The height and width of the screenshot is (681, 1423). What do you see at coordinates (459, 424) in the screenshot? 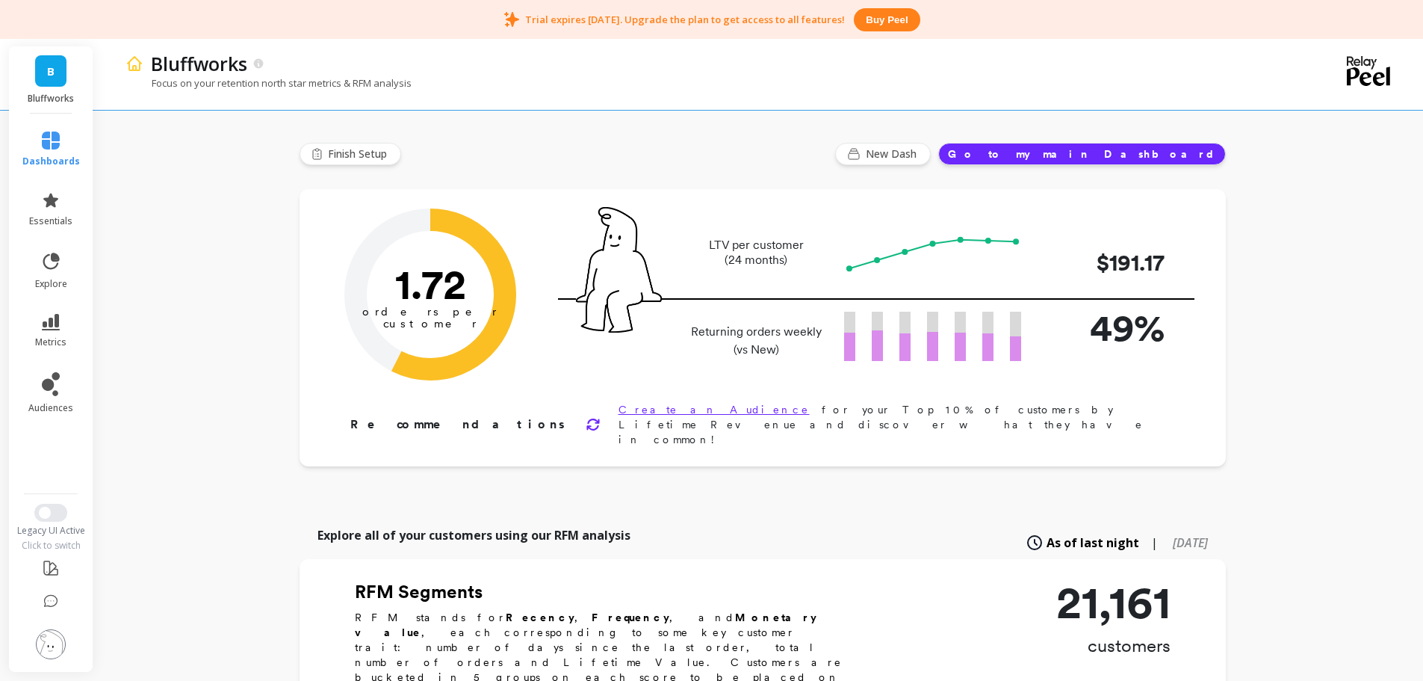
I see `p: Recommendations` at bounding box center [459, 424].